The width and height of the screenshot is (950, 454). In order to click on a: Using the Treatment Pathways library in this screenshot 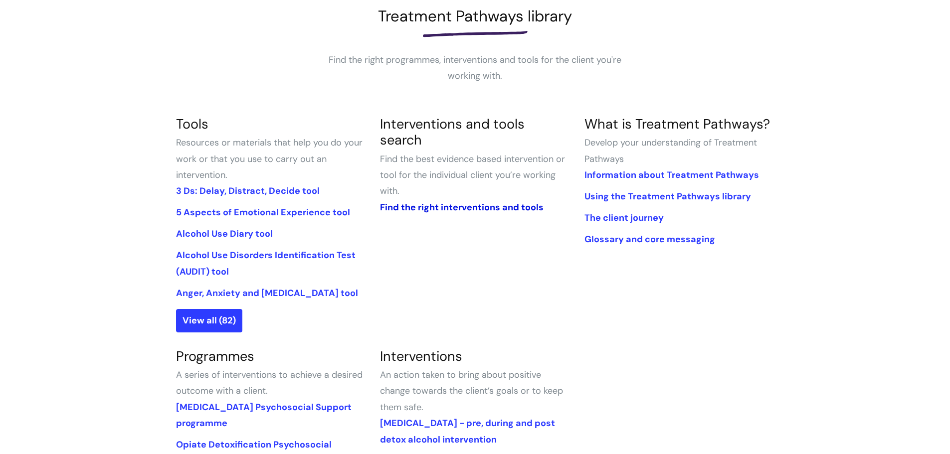, I will do `click(668, 197)`.